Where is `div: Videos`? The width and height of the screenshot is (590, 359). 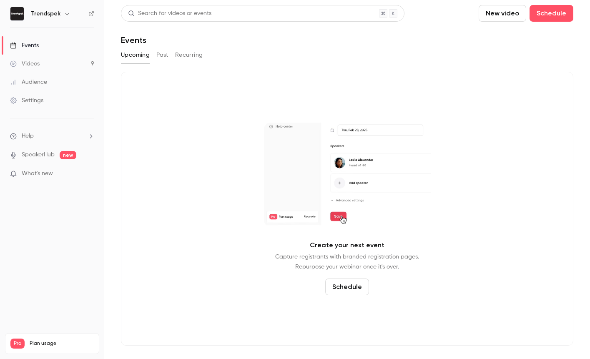
div: Videos is located at coordinates (25, 64).